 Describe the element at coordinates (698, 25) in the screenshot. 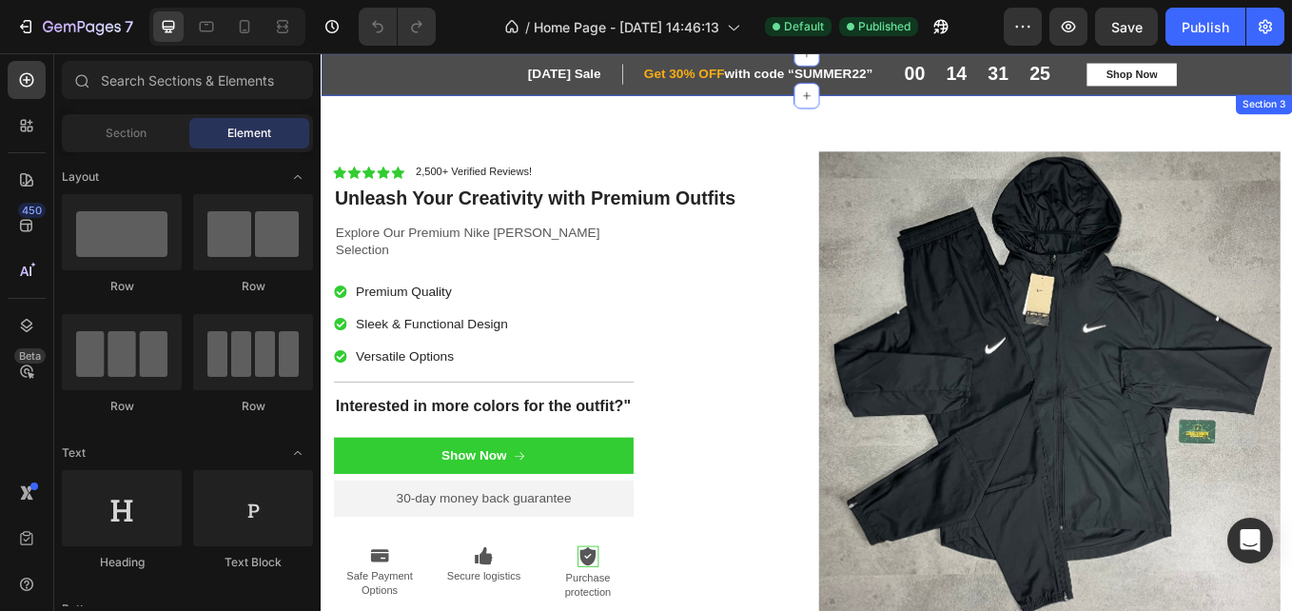

I see `div: 00` at that location.